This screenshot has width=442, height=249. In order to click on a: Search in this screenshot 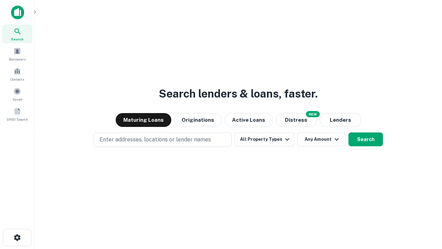, I will do `click(17, 34)`.